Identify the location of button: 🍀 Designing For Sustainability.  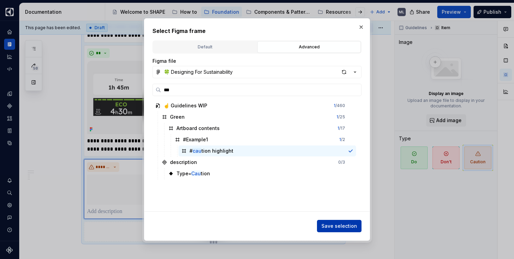
(257, 72).